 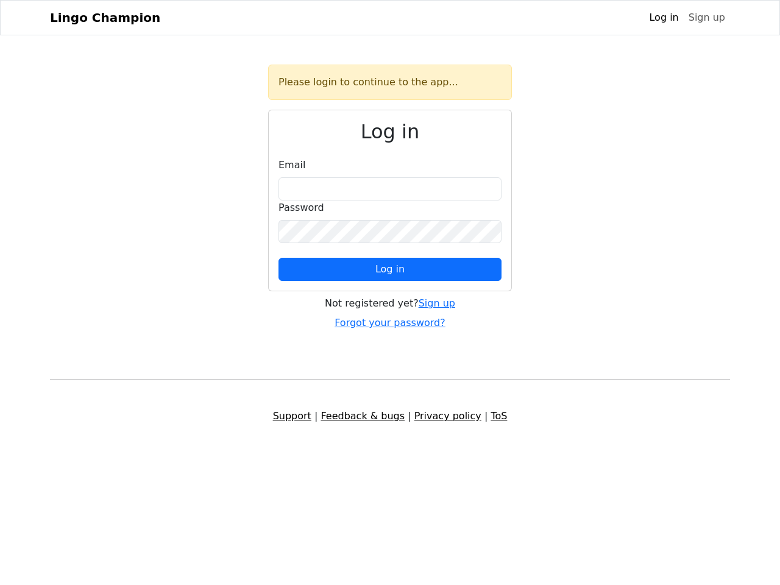 What do you see at coordinates (390, 269) in the screenshot?
I see `button: Log in` at bounding box center [390, 269].